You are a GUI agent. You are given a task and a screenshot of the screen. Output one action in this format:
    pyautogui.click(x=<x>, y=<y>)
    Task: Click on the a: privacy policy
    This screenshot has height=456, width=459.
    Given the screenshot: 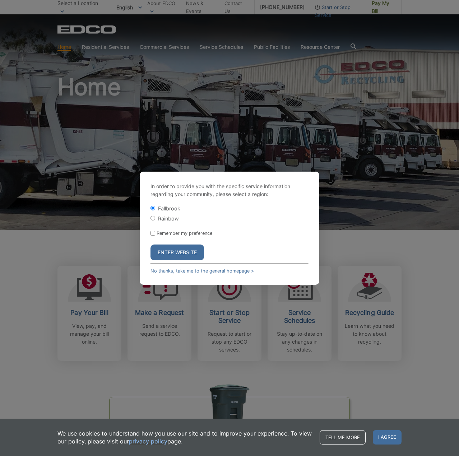 What is the action you would take?
    pyautogui.click(x=148, y=441)
    